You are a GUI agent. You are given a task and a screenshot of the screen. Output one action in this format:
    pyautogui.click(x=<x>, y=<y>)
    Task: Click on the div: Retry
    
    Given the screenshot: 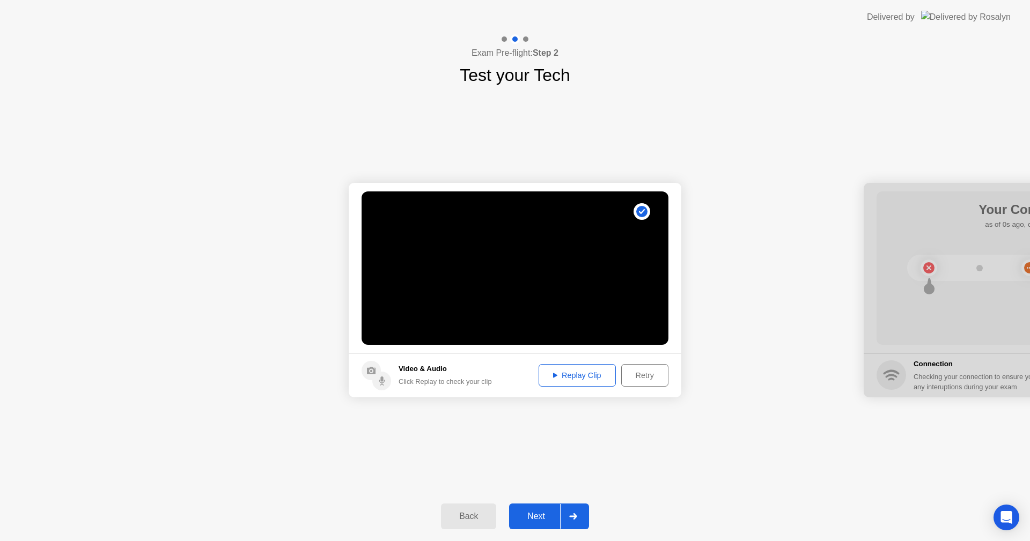 What is the action you would take?
    pyautogui.click(x=645, y=376)
    